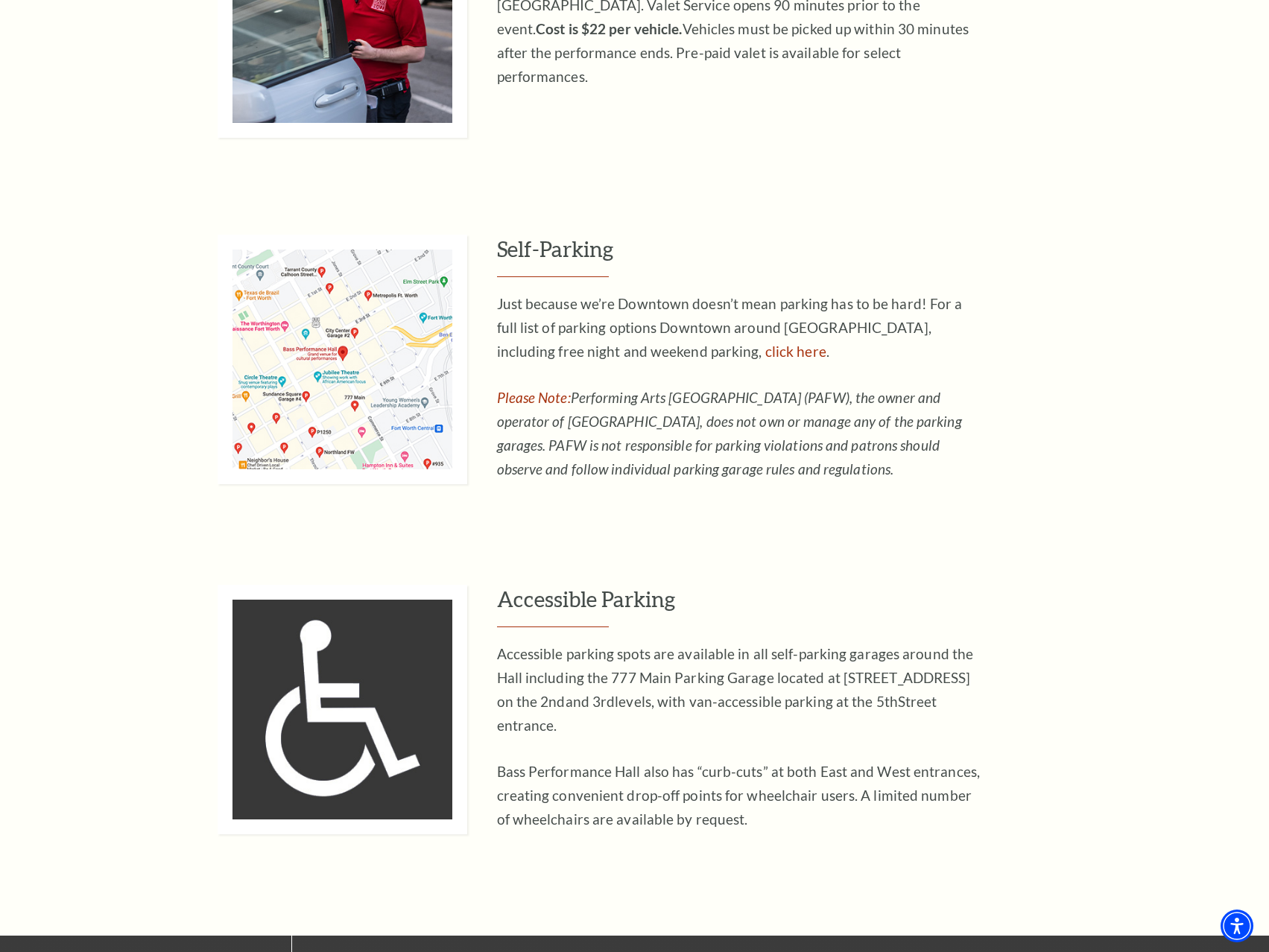 This screenshot has width=1269, height=952. I want to click on p: Accessible parking spots are available in all self-parking garages around the Hall including the ..., so click(739, 690).